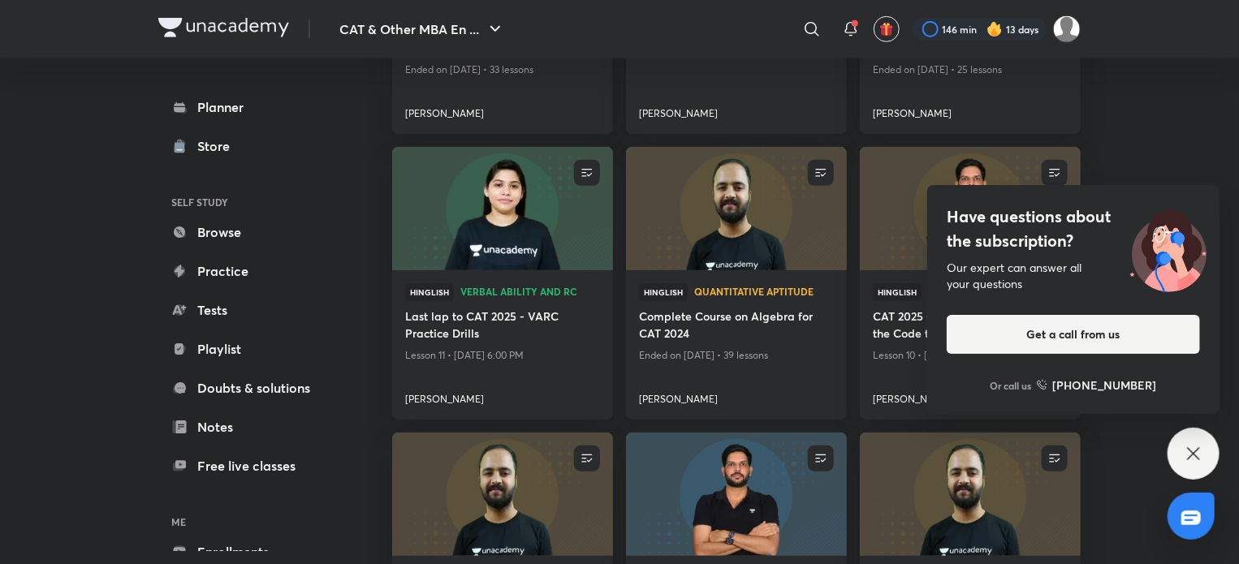 The image size is (1239, 564). I want to click on a: Practice, so click(252, 271).